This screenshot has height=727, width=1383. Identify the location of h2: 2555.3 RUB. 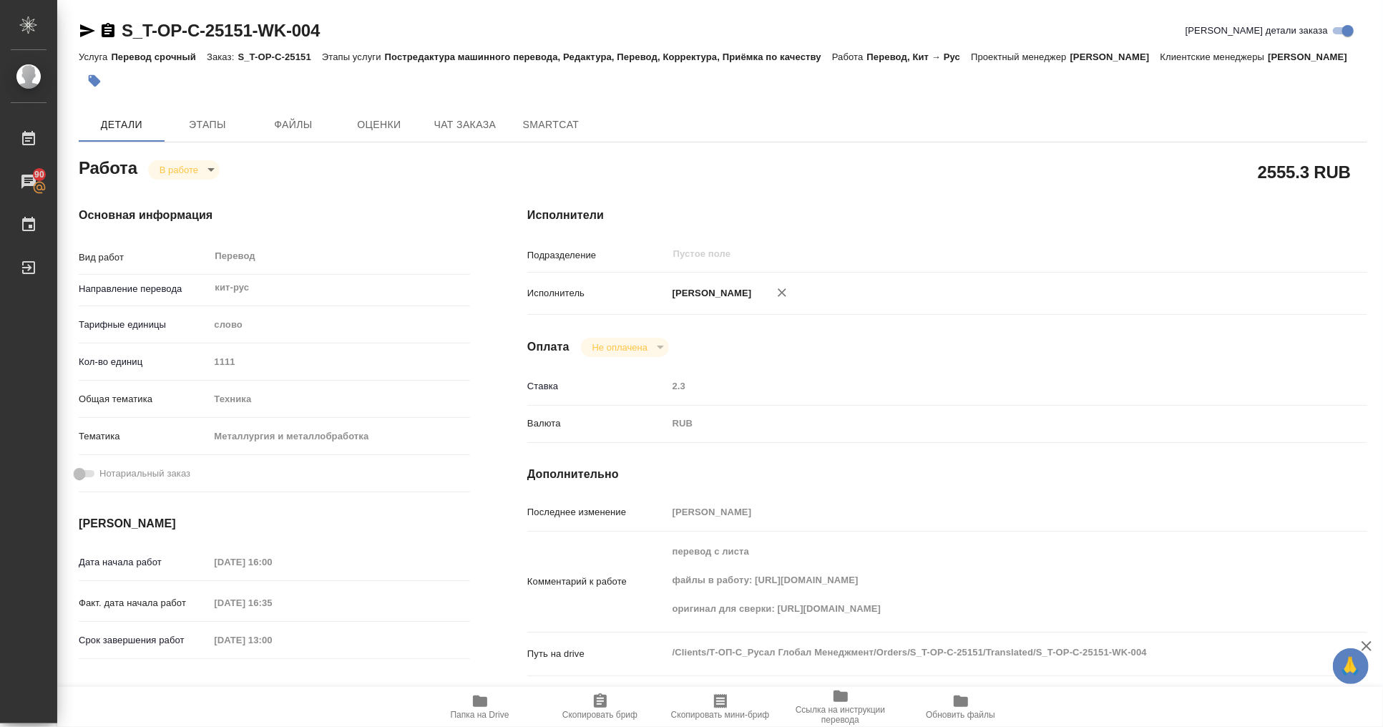
(1305, 172).